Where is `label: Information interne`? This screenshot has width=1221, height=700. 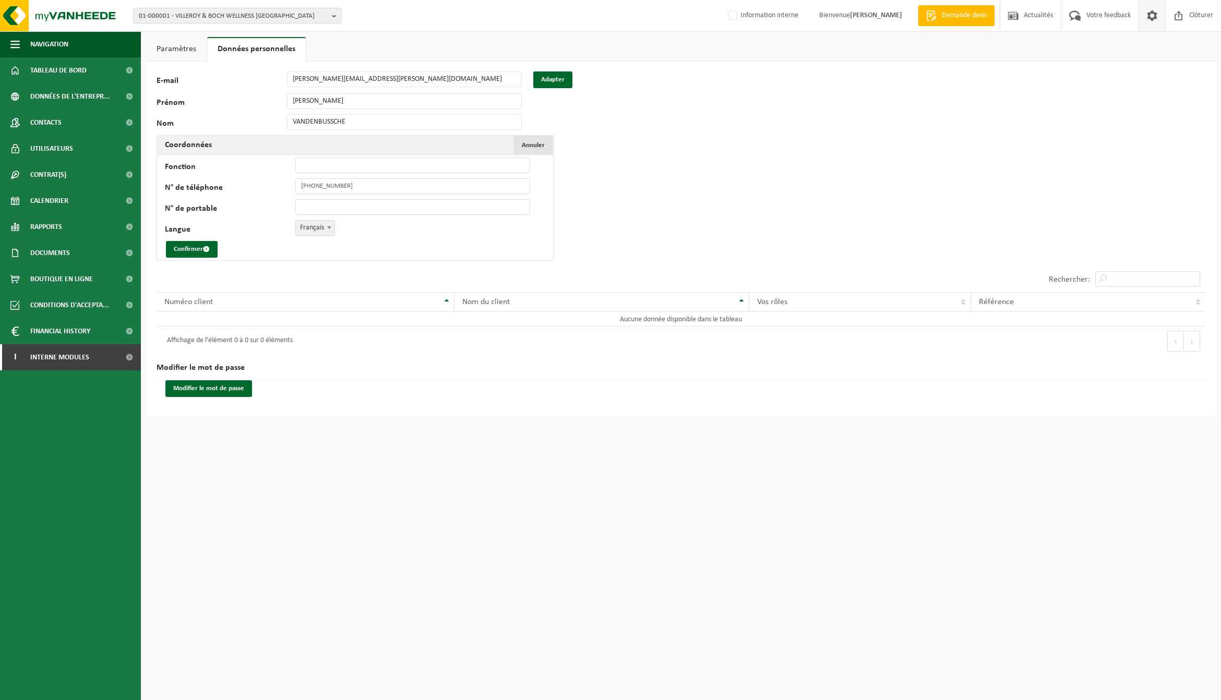 label: Information interne is located at coordinates (762, 16).